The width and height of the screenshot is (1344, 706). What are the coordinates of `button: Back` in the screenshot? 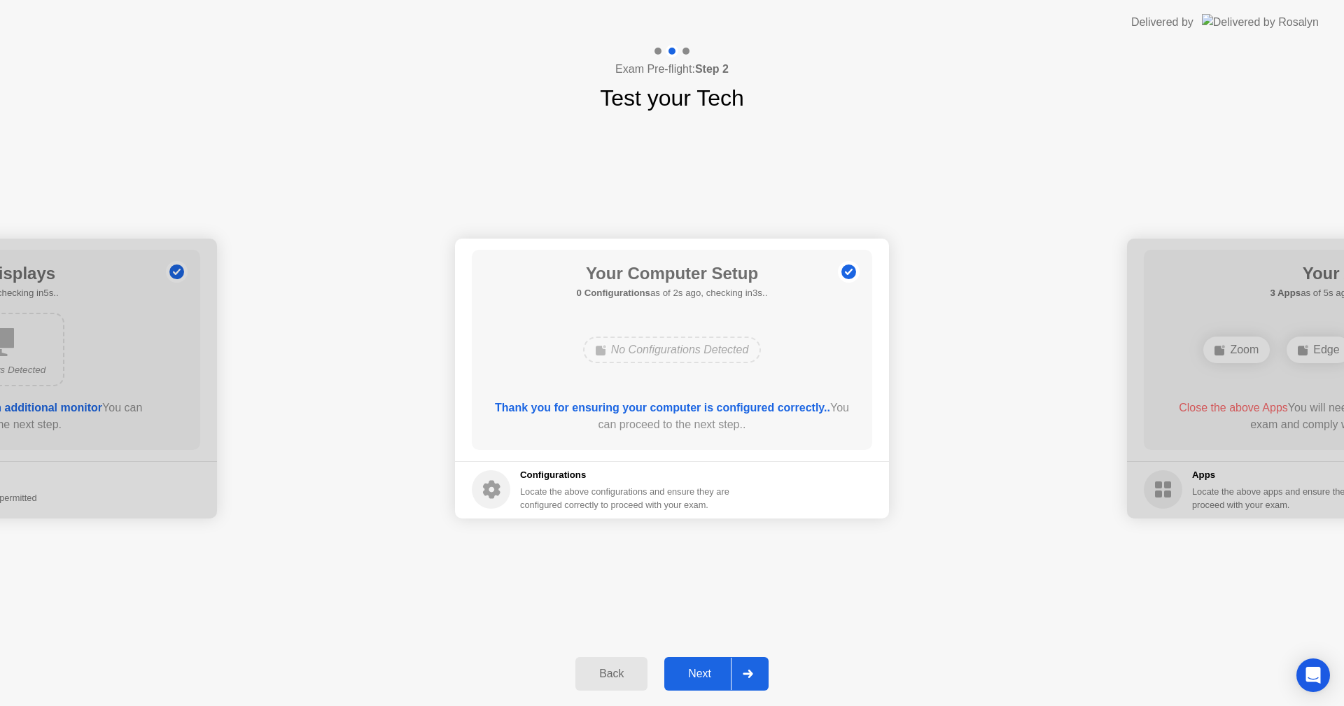 It's located at (611, 674).